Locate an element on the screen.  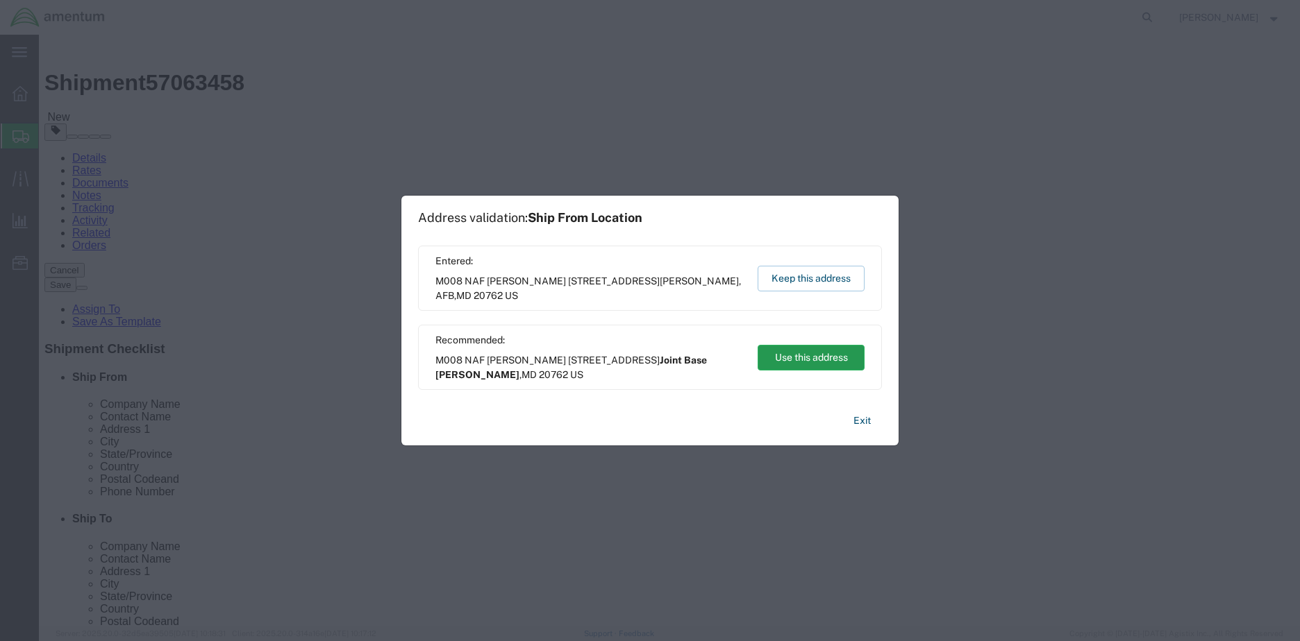
span: Entered: is located at coordinates (589, 261).